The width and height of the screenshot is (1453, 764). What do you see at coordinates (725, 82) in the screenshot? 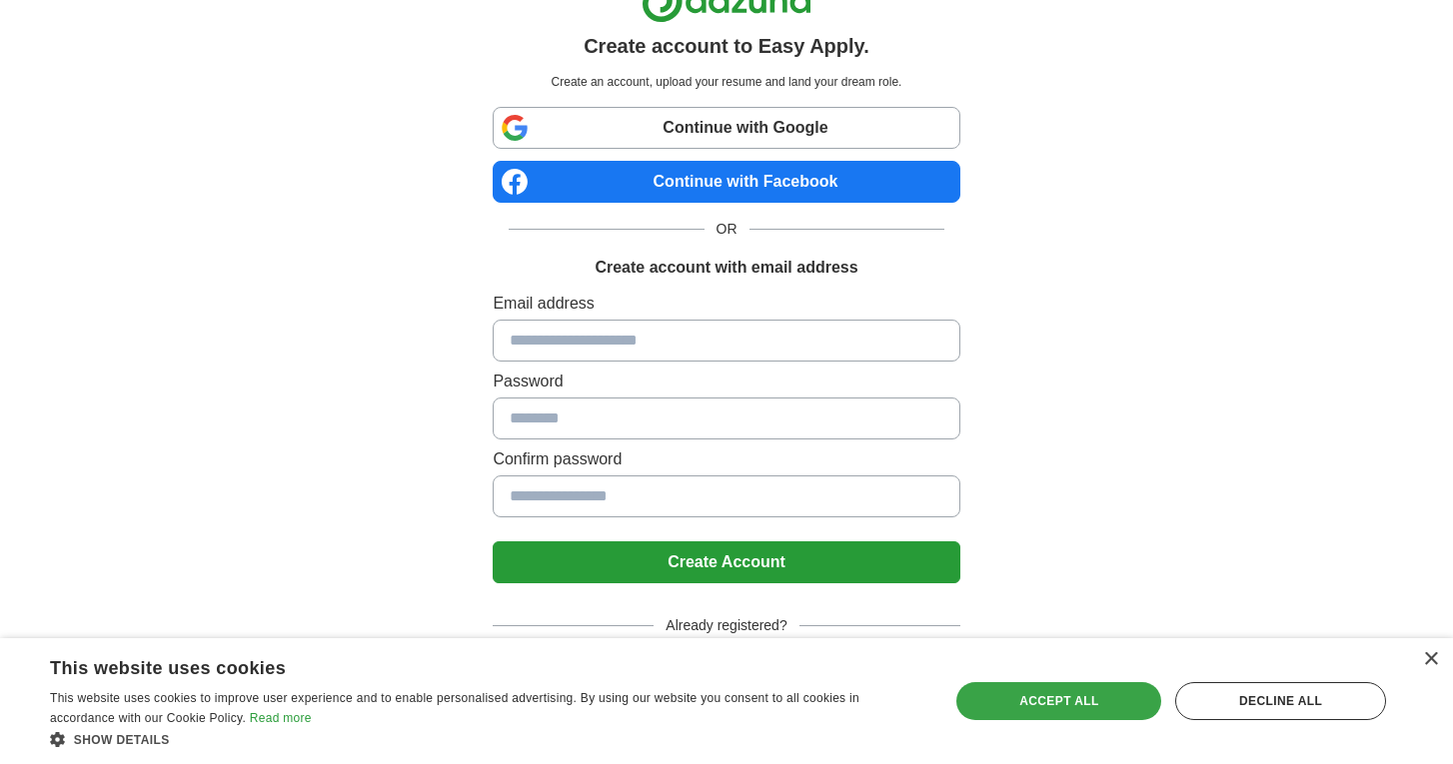
I see `p: Create an account, upload your resume and land your dream role.` at bounding box center [725, 82].